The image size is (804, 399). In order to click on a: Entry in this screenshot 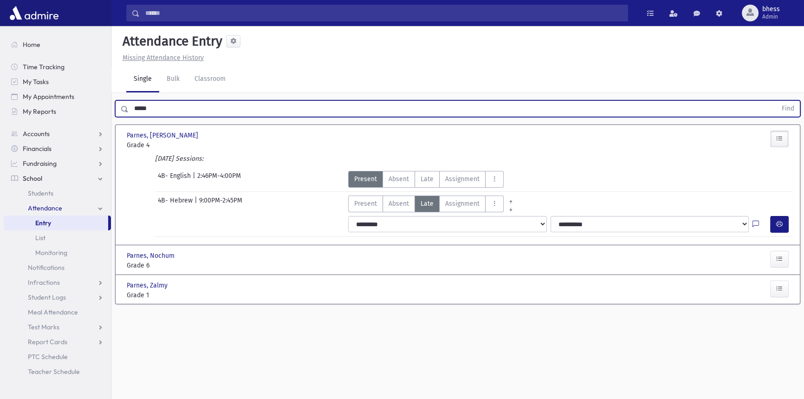, I will do `click(56, 223)`.